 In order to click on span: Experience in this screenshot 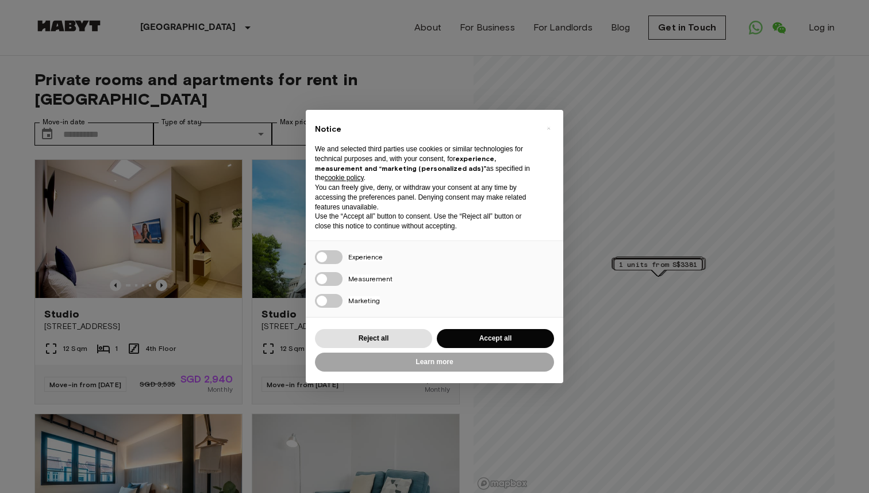, I will do `click(366, 256)`.